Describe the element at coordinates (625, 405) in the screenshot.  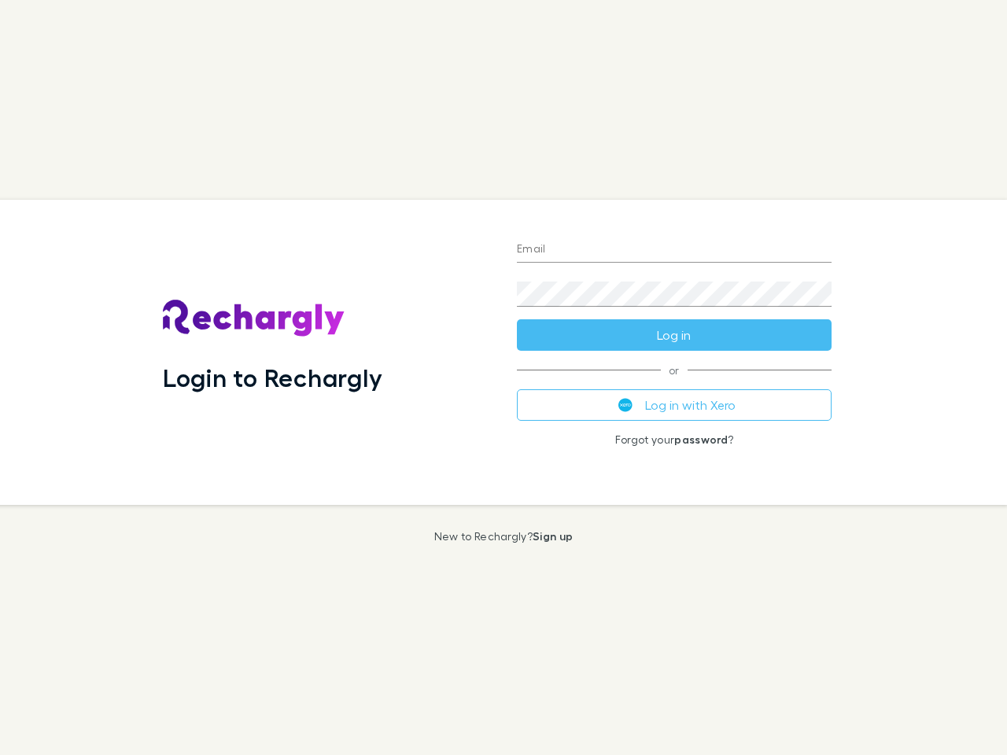
I see `img: Xero's logo` at that location.